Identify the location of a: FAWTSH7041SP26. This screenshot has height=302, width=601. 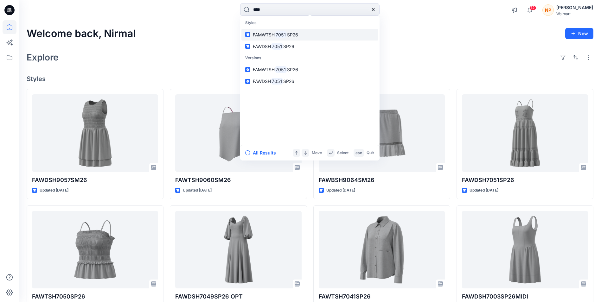
(382, 250).